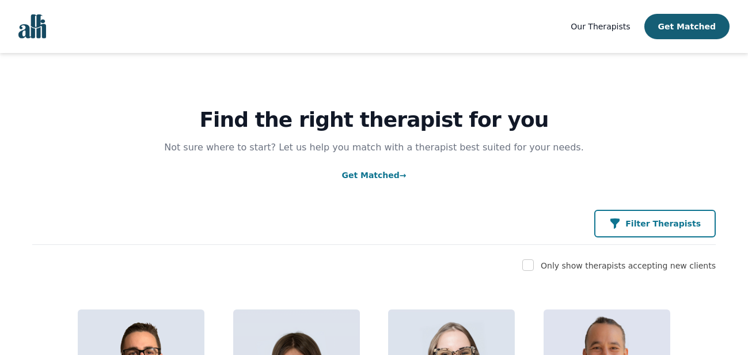  I want to click on button: Filter Therapists, so click(655, 223).